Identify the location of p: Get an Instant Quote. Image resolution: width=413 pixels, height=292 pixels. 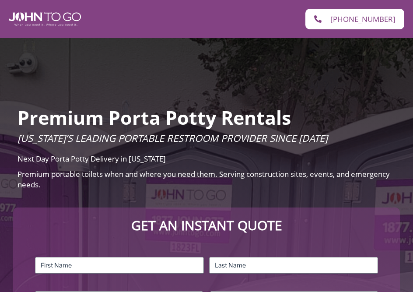
(206, 225).